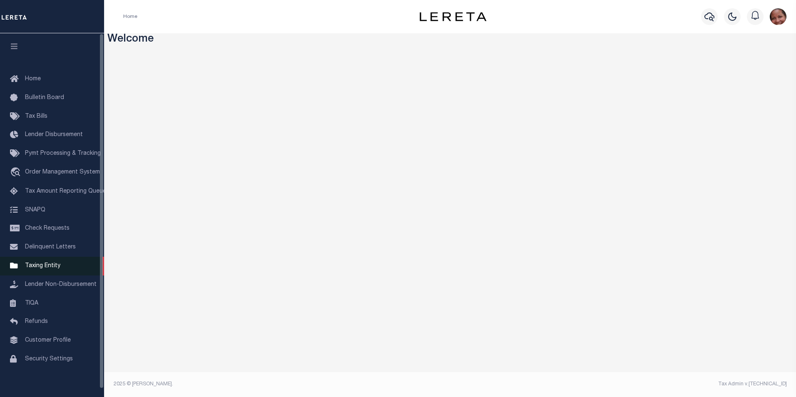 The width and height of the screenshot is (796, 397). What do you see at coordinates (42, 266) in the screenshot?
I see `span: Taxing Entity` at bounding box center [42, 266].